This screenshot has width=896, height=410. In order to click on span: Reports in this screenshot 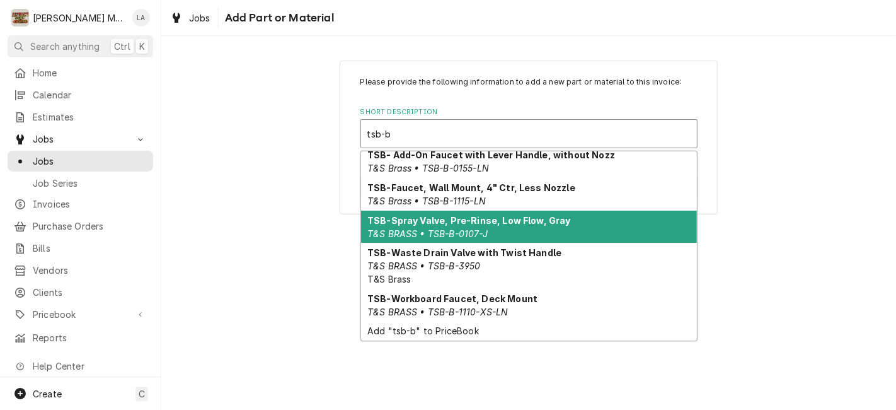, I will do `click(89, 337)`.